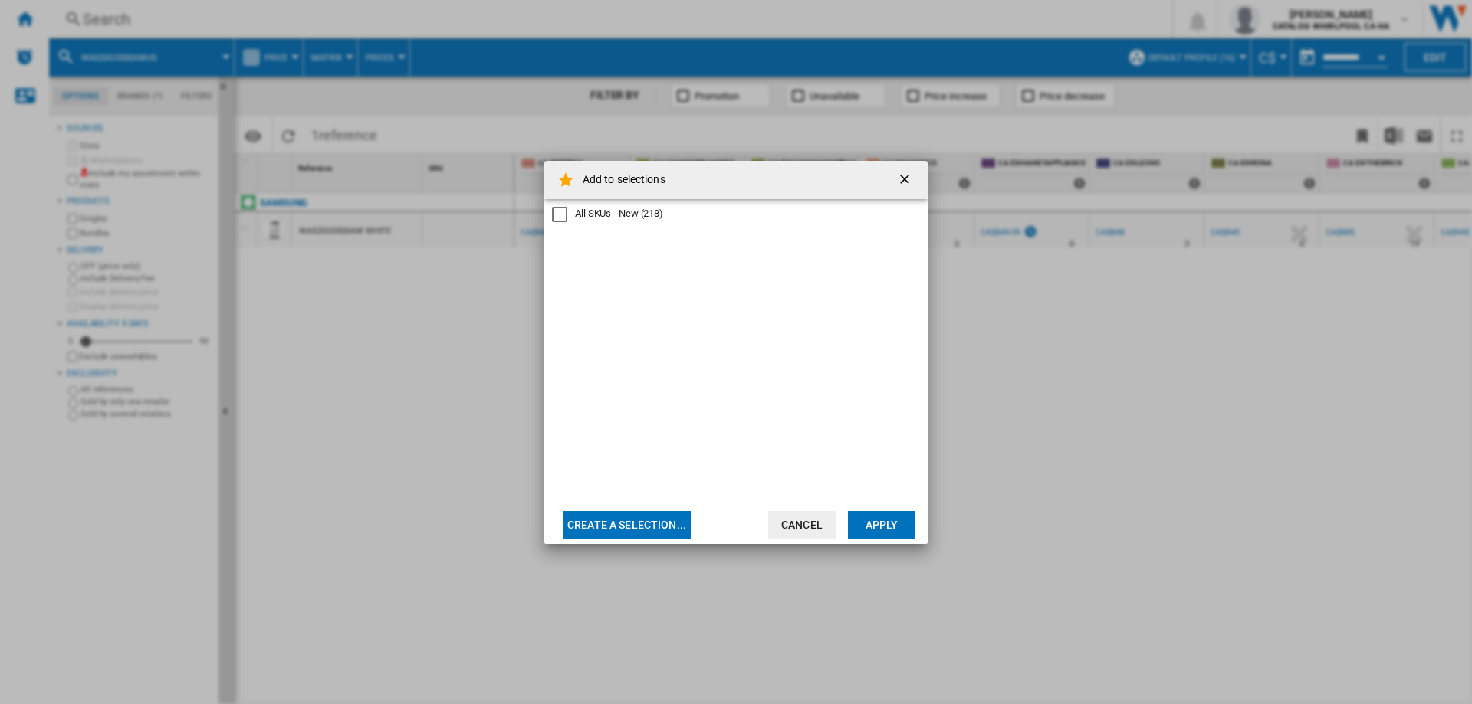  Describe the element at coordinates (620, 180) in the screenshot. I see `h4: Add to selections` at that location.